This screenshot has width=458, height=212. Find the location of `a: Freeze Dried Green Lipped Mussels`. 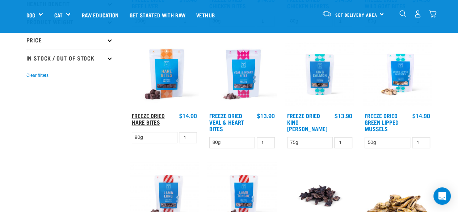

a: Freeze Dried Green Lipped Mussels is located at coordinates (381, 122).